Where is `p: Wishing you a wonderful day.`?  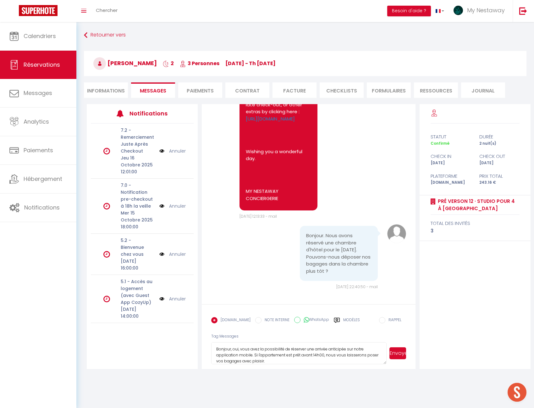 p: Wishing you a wonderful day. is located at coordinates (278, 155).